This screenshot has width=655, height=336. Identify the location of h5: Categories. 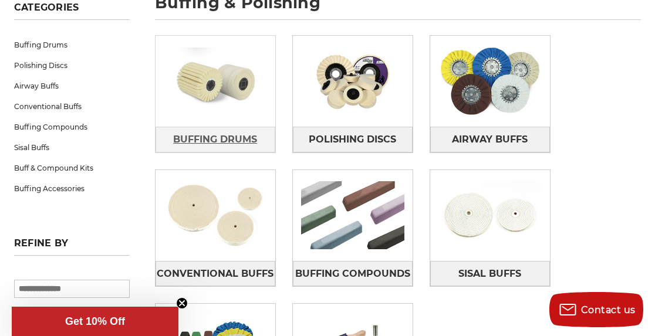
(72, 11).